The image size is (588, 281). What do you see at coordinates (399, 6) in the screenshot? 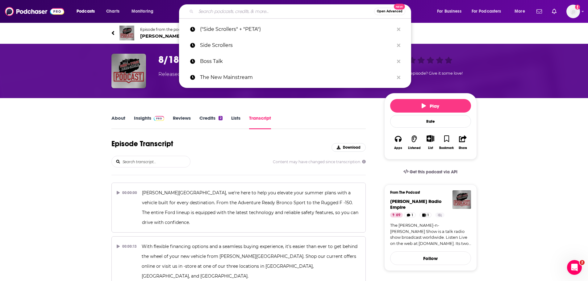
I see `span: New` at bounding box center [399, 6].